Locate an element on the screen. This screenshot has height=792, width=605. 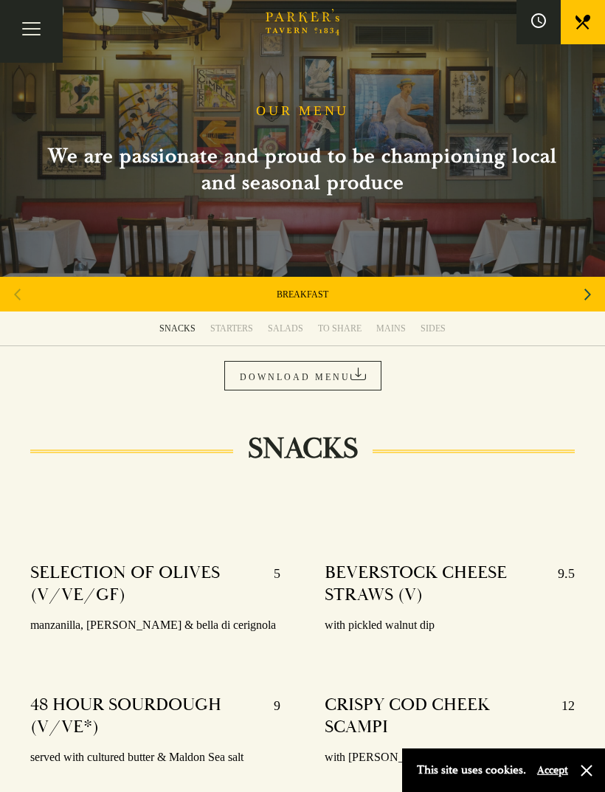
h2: SNACKS is located at coordinates (303, 449).